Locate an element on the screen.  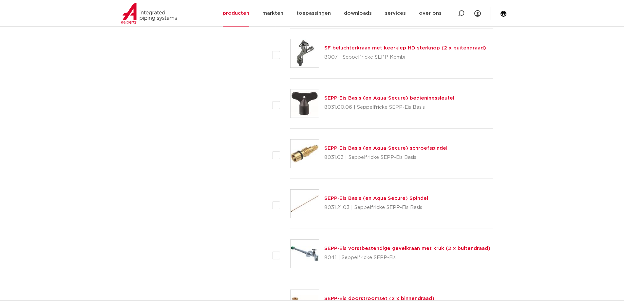
a: SF beluchterkraan met keerklep HD sterknop (2 x buitendraad) is located at coordinates (405, 48).